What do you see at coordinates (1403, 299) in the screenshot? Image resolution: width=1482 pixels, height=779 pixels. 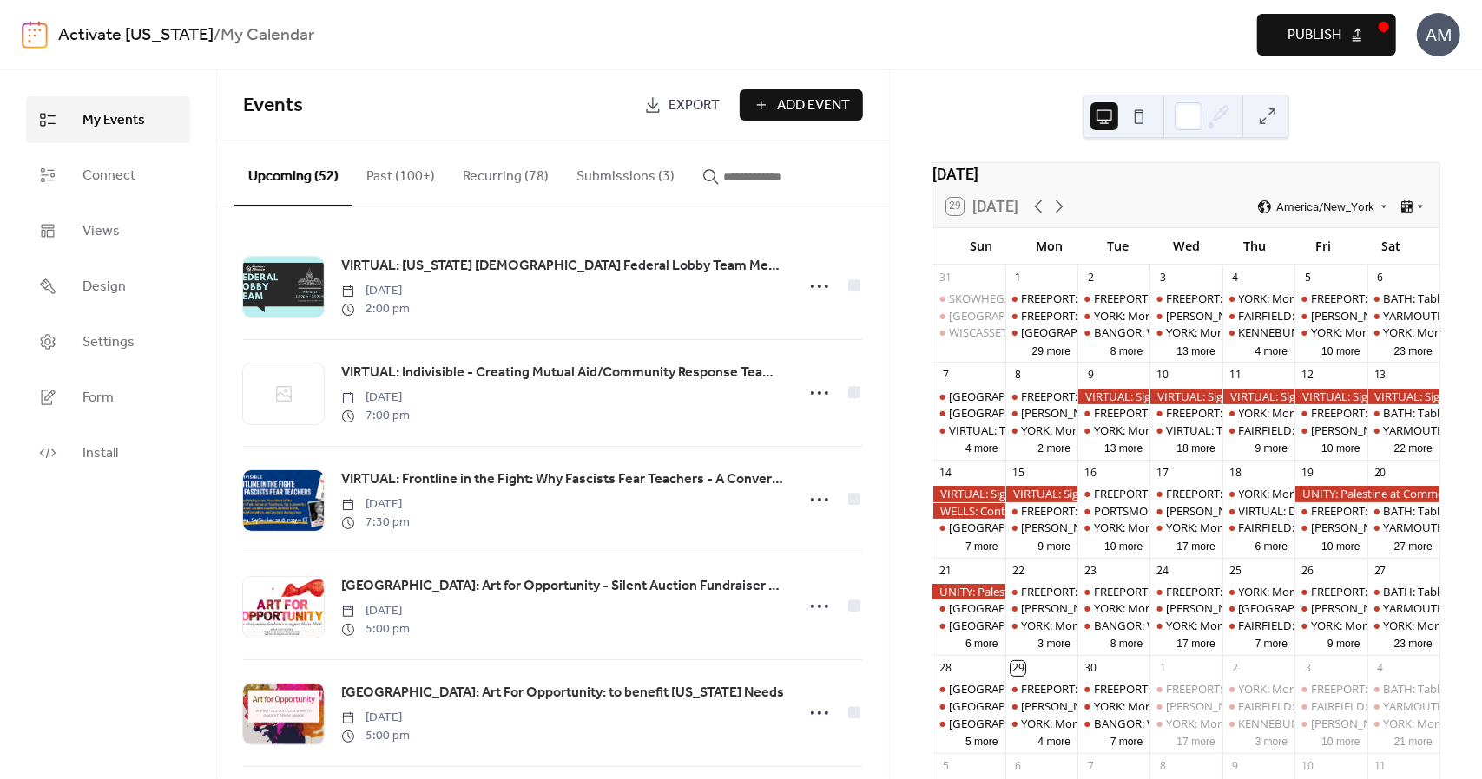 I see `div: BATH: Tabling at the Bath Farmers Market` at bounding box center [1403, 299].